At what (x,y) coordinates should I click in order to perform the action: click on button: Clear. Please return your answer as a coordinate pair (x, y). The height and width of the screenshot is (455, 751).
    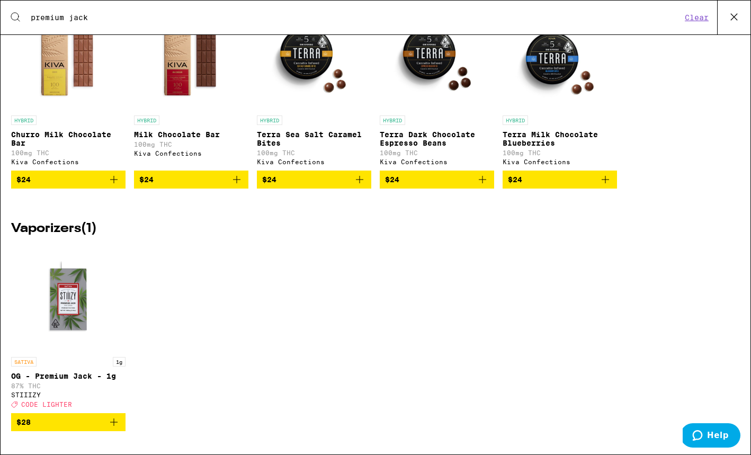
    Looking at the image, I should click on (696, 17).